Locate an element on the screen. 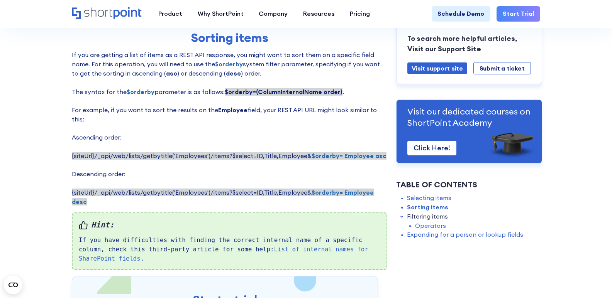 The image size is (612, 298). p: To search more helpful articles, Visit our Support Site is located at coordinates (469, 44).